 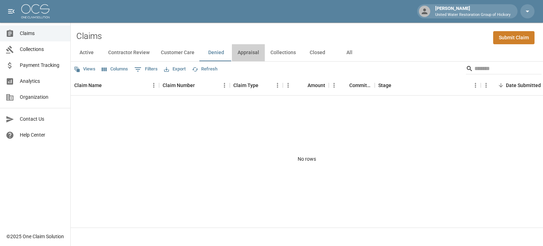 What do you see at coordinates (42, 97) in the screenshot?
I see `span: Organization` at bounding box center [42, 97].